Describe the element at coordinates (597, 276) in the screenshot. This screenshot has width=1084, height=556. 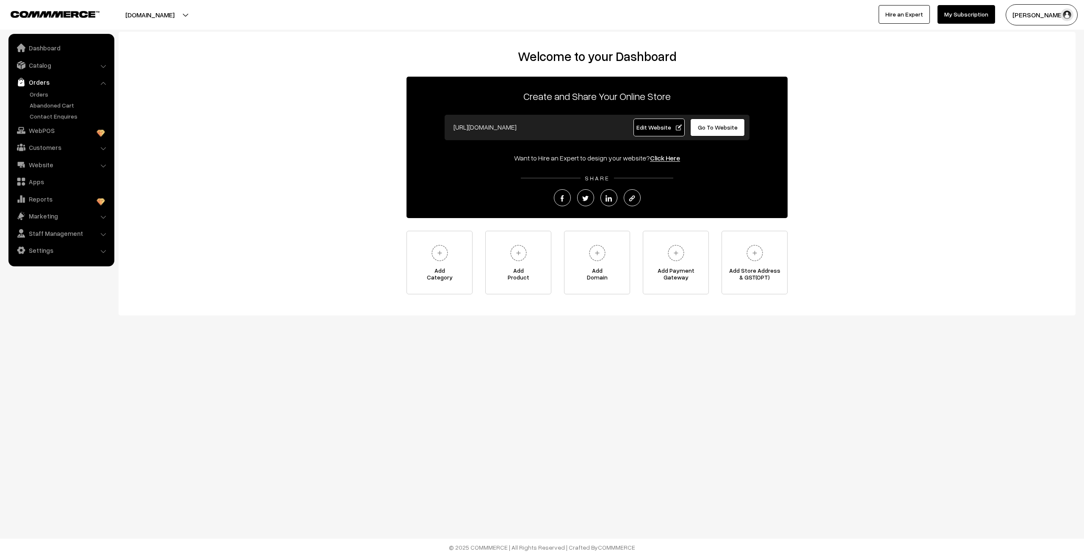
I see `span: Add Domain` at that location.